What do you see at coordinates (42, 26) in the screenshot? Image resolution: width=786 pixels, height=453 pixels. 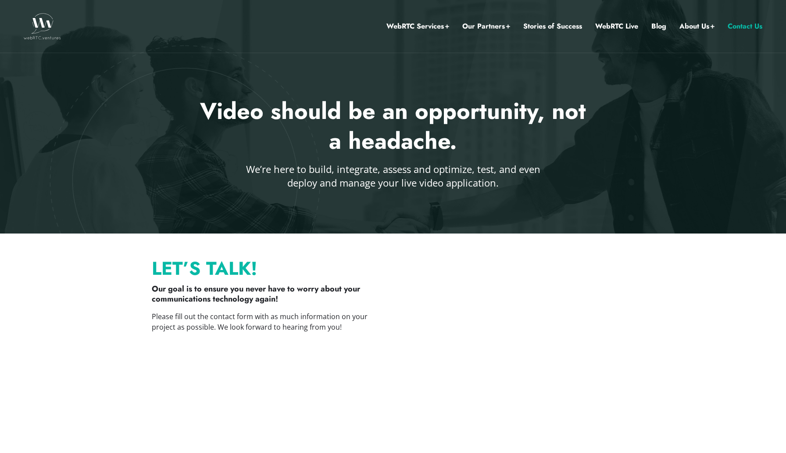 I see `img: WebRTC.ventures` at bounding box center [42, 26].